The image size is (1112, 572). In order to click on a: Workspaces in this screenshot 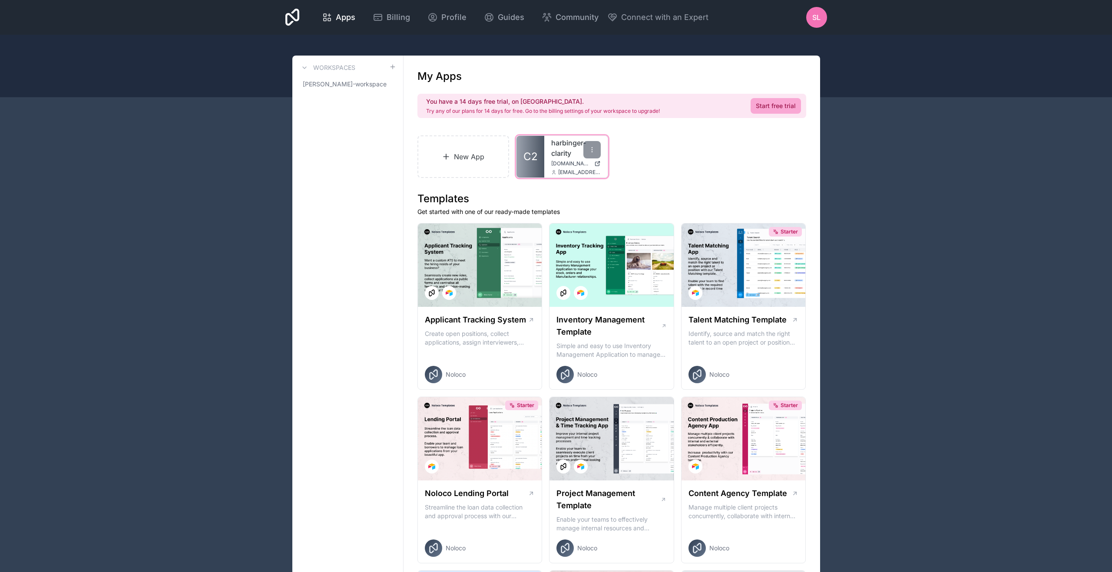, I will do `click(327, 68)`.